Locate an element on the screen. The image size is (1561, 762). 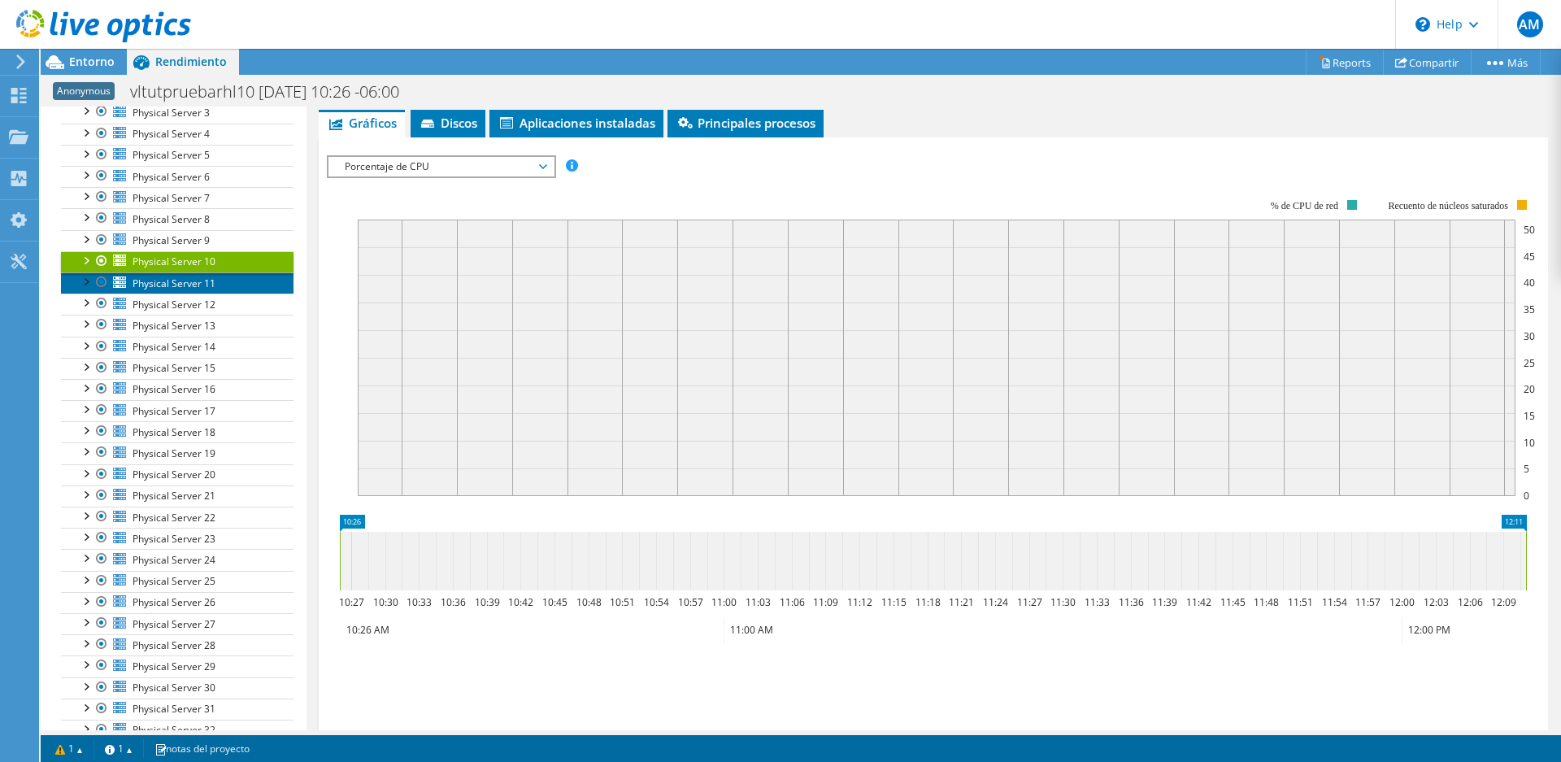
text: 11:12 is located at coordinates (859, 602).